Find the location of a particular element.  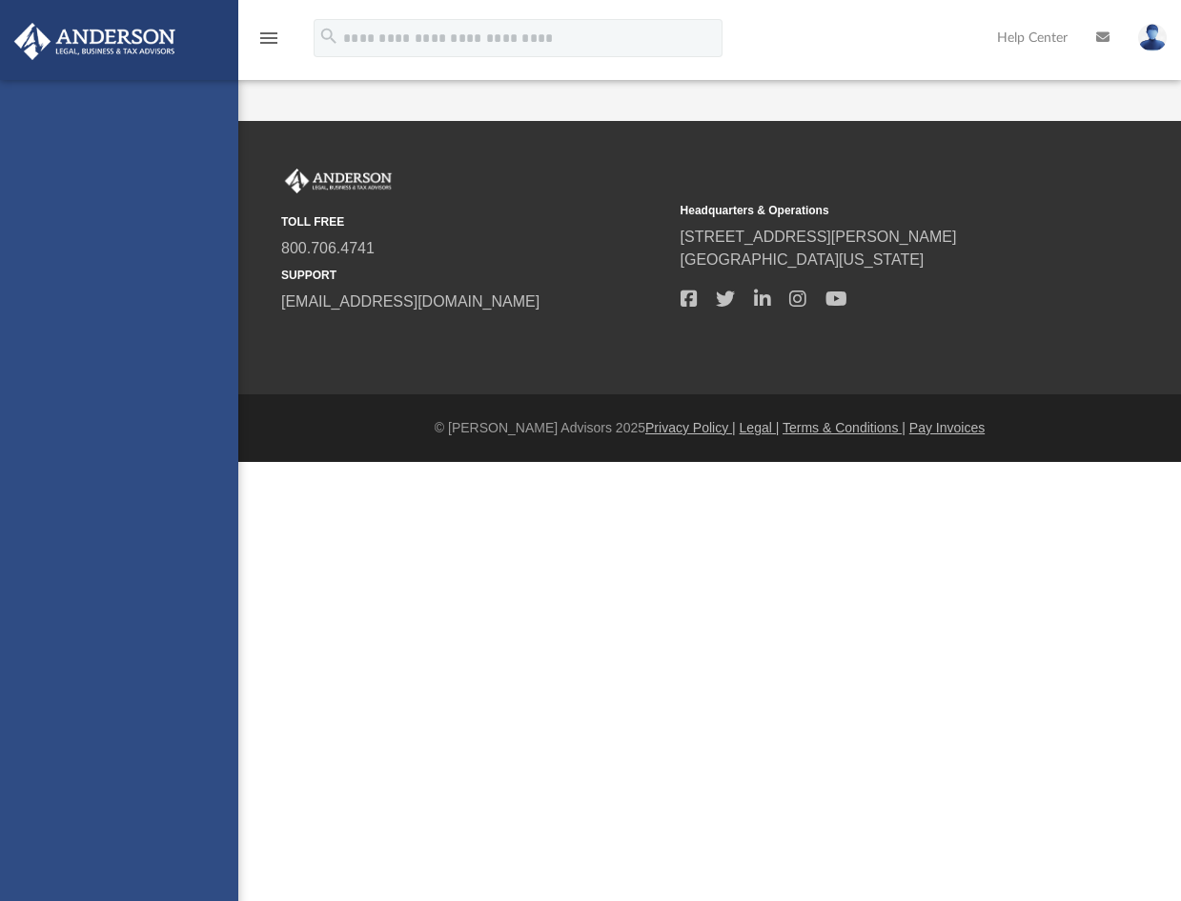

a: menu is located at coordinates (269, 43).